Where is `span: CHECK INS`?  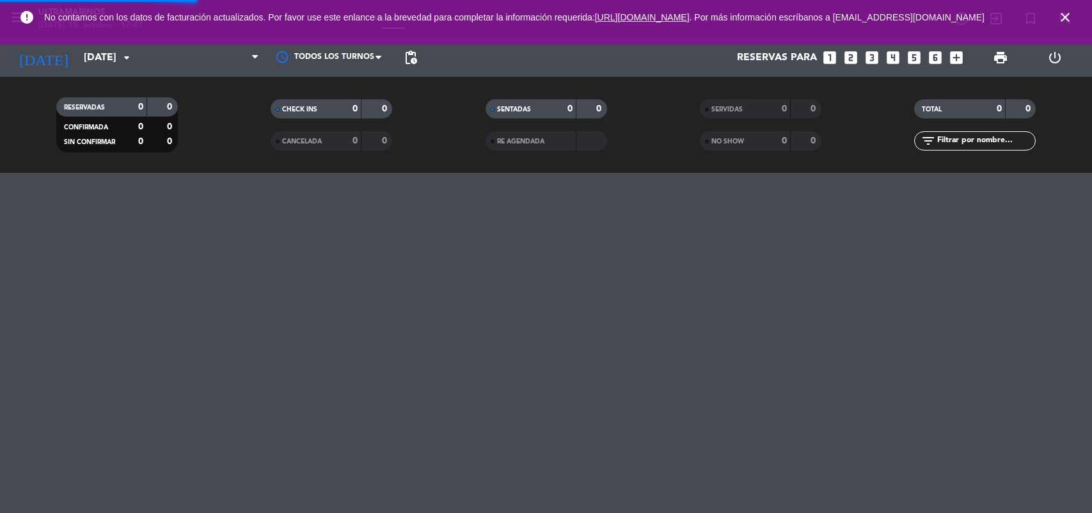 span: CHECK INS is located at coordinates (300, 109).